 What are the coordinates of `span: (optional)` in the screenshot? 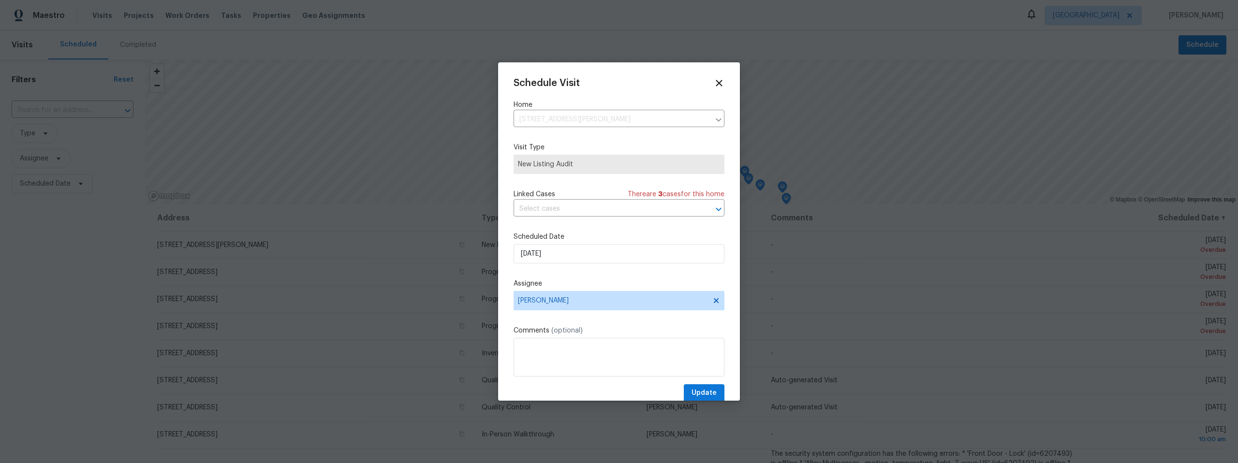 It's located at (567, 331).